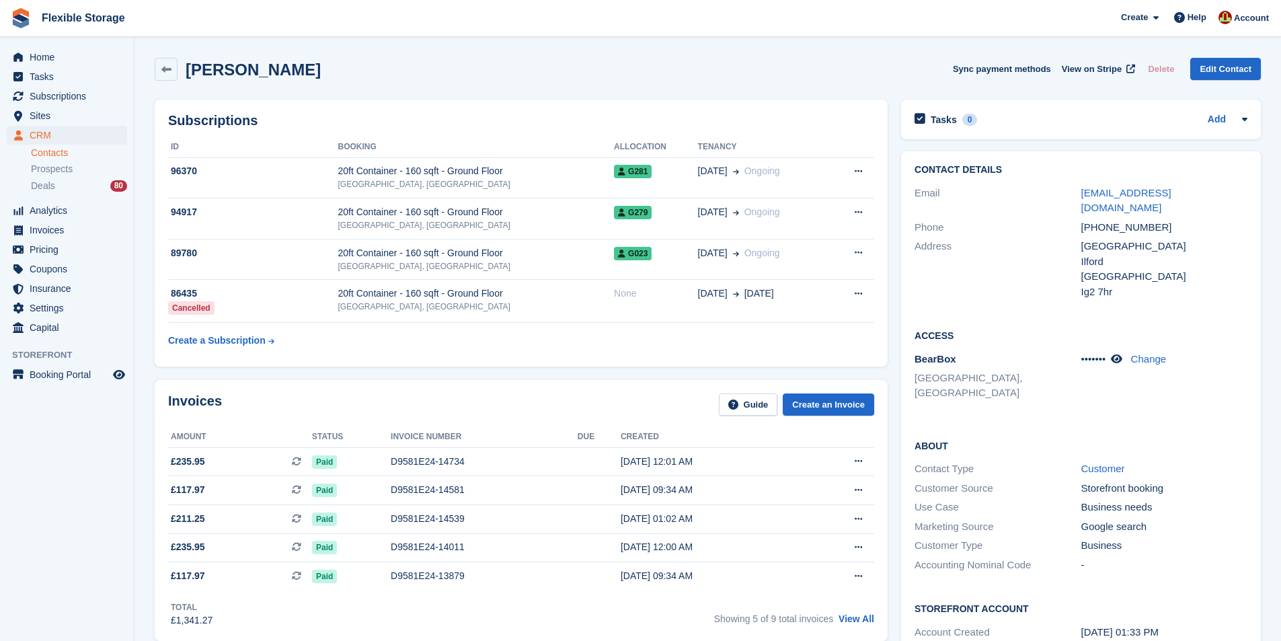 Image resolution: width=1281 pixels, height=641 pixels. What do you see at coordinates (70, 57) in the screenshot?
I see `span: Home` at bounding box center [70, 57].